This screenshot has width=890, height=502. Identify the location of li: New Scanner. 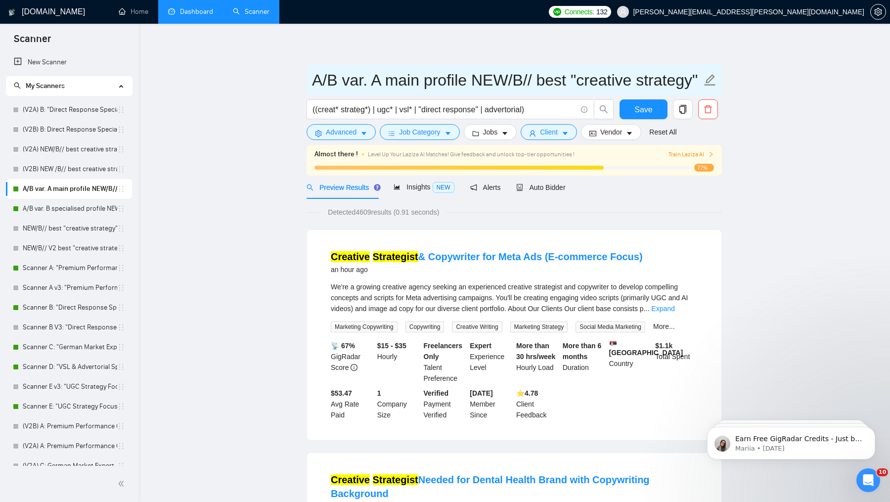
(69, 62).